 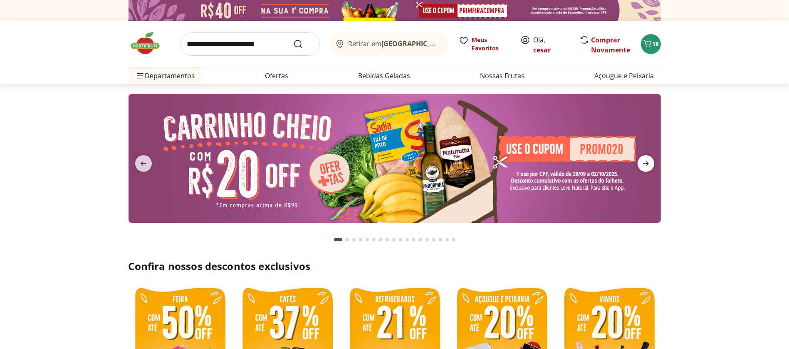 I want to click on button: Go to page 7 from fs-carousel, so click(x=381, y=240).